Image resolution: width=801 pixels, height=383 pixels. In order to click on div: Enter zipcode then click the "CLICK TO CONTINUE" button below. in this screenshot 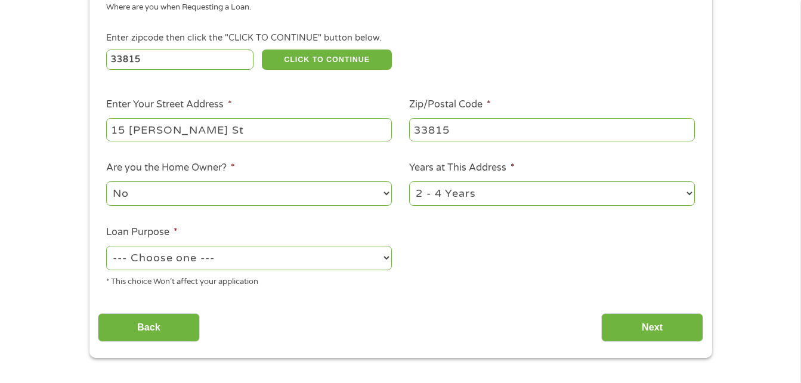, I will do `click(400, 38)`.